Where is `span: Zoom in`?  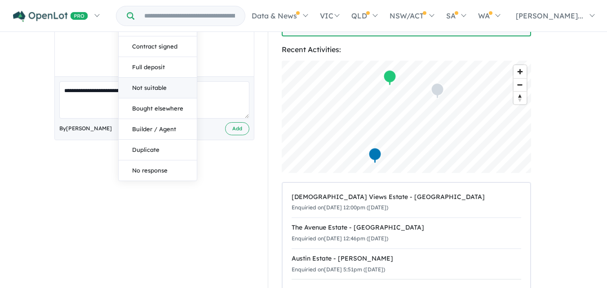
span: Zoom in is located at coordinates (520, 71).